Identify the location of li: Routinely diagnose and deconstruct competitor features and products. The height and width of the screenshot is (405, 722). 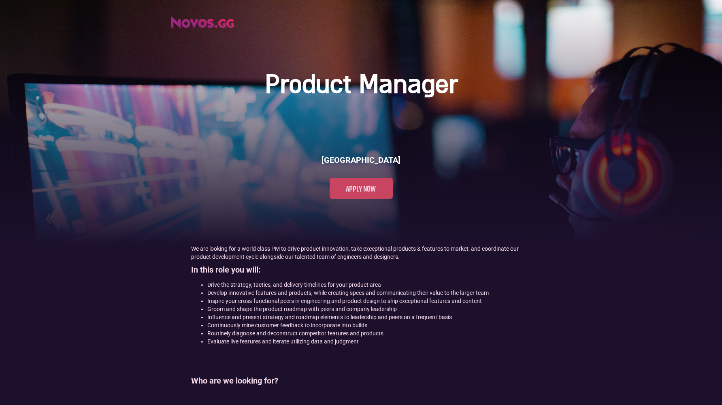
(369, 333).